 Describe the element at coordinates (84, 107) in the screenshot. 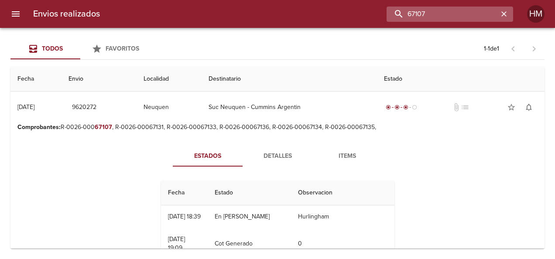

I see `button: 9620272` at that location.